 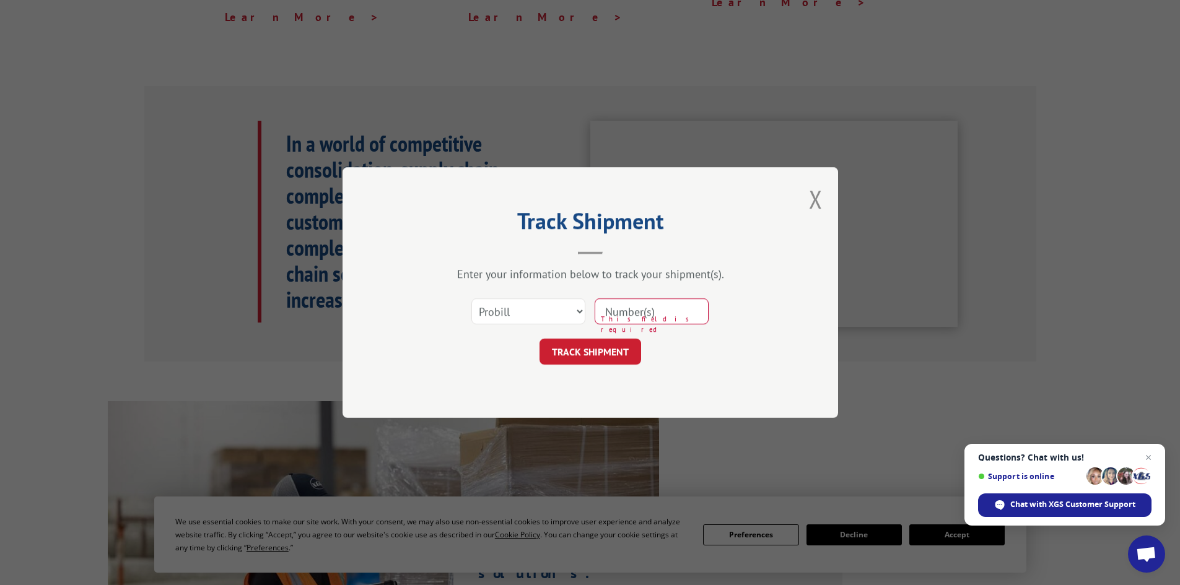 I want to click on button: Close modal, so click(x=816, y=199).